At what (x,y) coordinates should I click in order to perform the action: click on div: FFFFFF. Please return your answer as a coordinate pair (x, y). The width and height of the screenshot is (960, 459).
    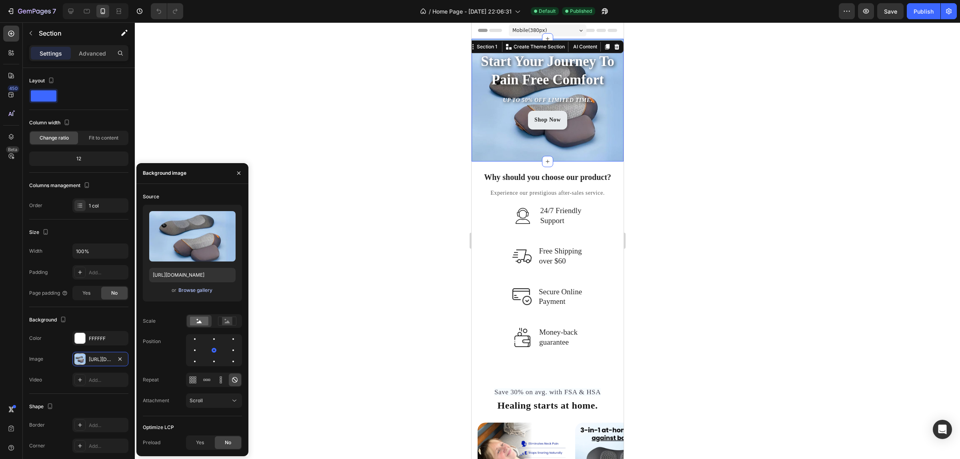
    Looking at the image, I should click on (108, 339).